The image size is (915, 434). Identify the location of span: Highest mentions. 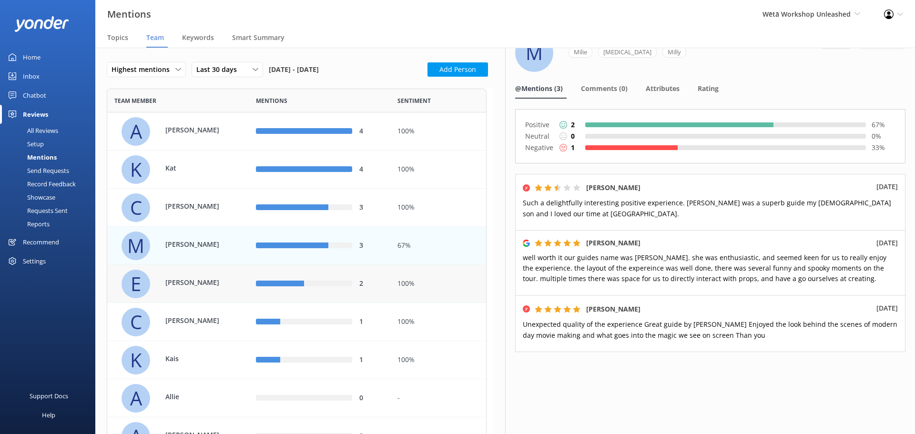
(143, 70).